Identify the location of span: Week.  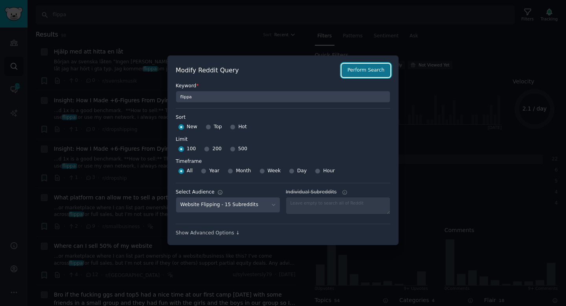
(274, 171).